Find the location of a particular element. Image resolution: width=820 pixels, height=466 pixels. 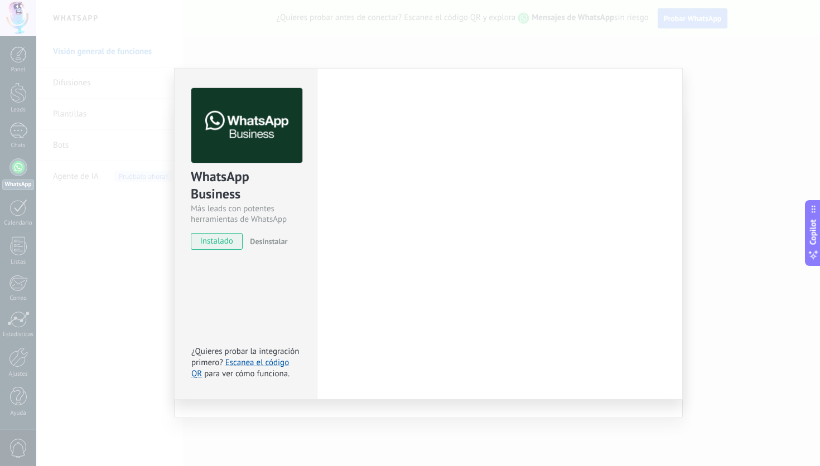

span: para ver cómo funciona. is located at coordinates (246, 374).